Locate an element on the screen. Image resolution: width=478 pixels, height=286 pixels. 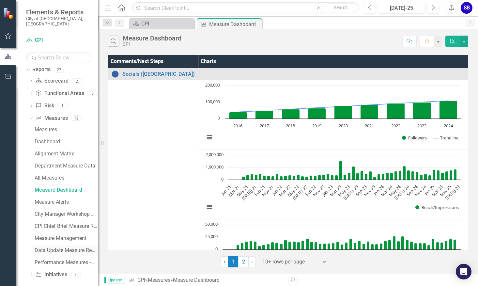
a: Initiatives is located at coordinates (51, 275).